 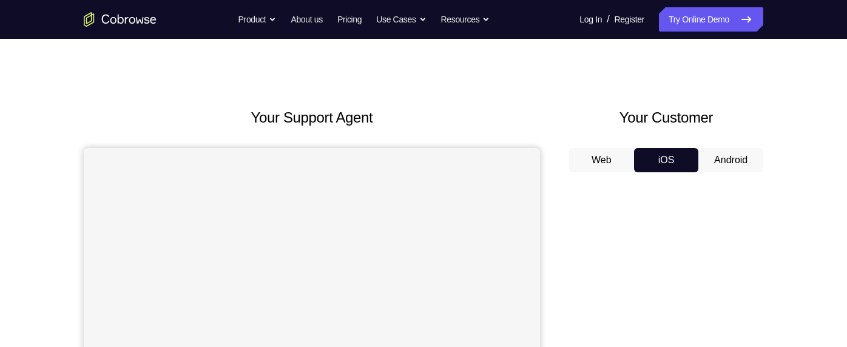 What do you see at coordinates (465, 19) in the screenshot?
I see `button: Resources` at bounding box center [465, 19].